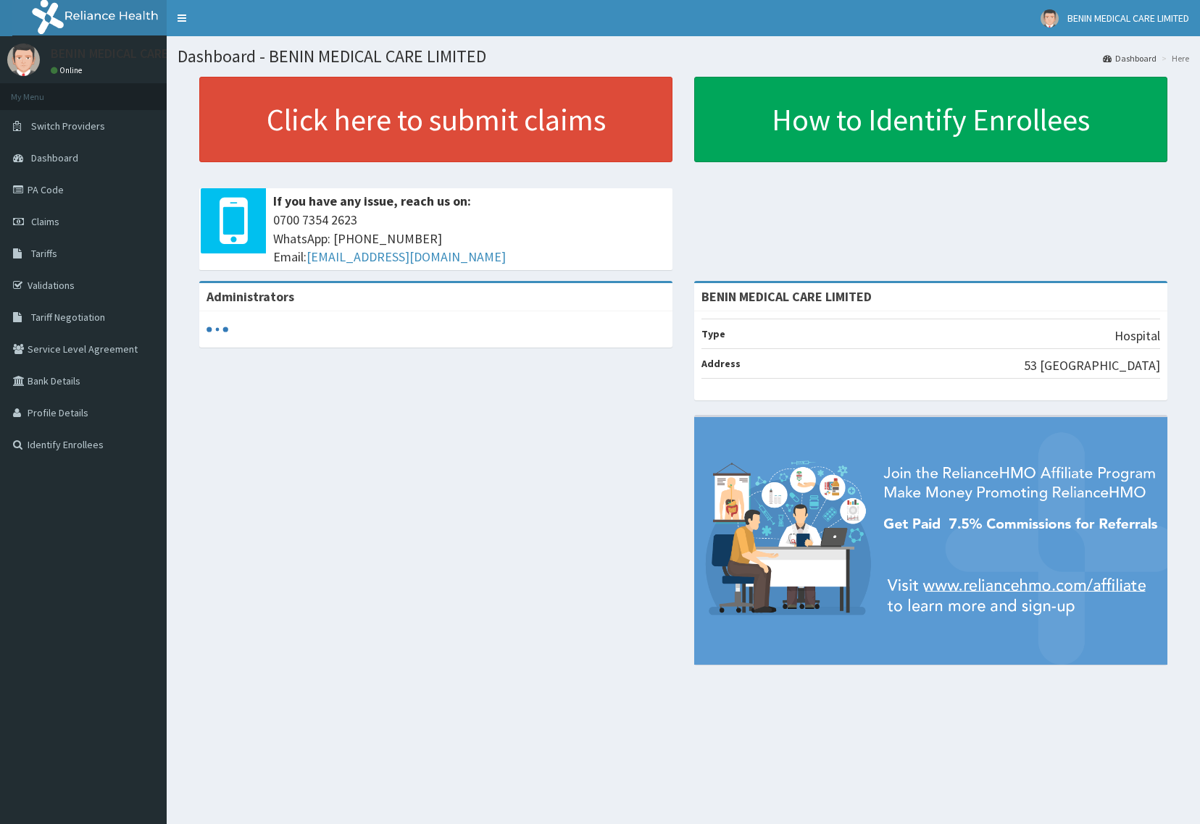  What do you see at coordinates (372, 201) in the screenshot?
I see `b: If you have any issue, reach us on:` at bounding box center [372, 201].